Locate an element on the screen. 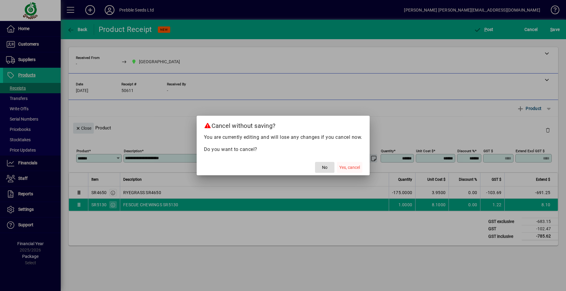 Image resolution: width=566 pixels, height=291 pixels. span: No is located at coordinates (325, 167).